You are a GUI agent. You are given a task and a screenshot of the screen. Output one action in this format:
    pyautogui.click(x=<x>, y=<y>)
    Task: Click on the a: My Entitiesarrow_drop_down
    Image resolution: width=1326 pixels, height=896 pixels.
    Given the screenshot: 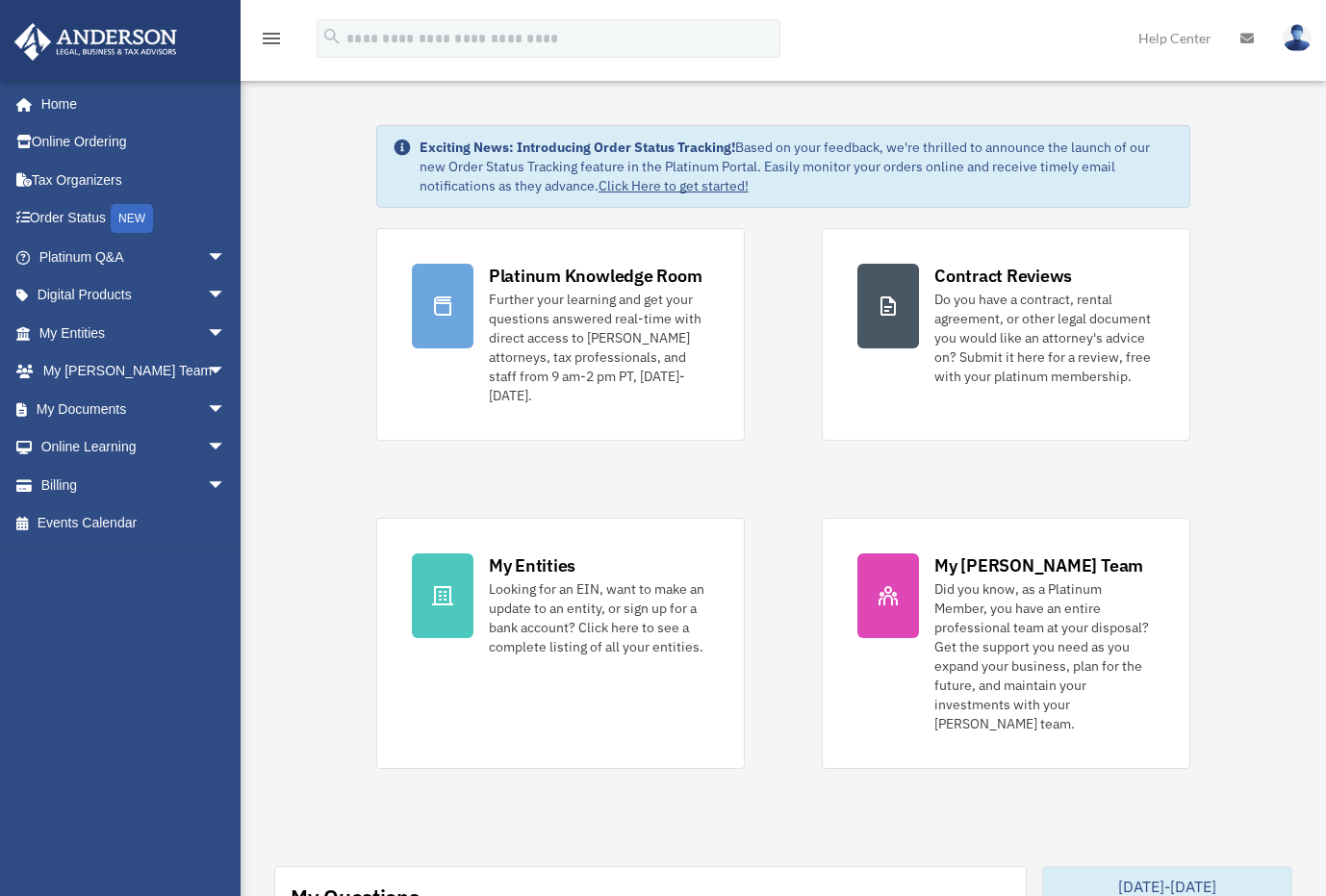 What is the action you would take?
    pyautogui.click(x=134, y=333)
    